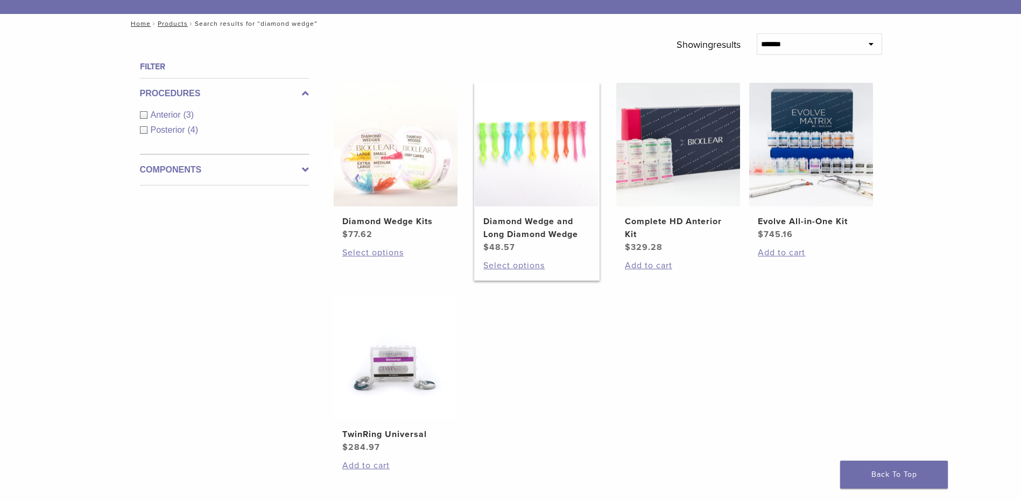  What do you see at coordinates (536, 266) in the screenshot?
I see `a: Select options for “Diamond Wedge and Long Diamond Wedge”` at bounding box center [536, 266].